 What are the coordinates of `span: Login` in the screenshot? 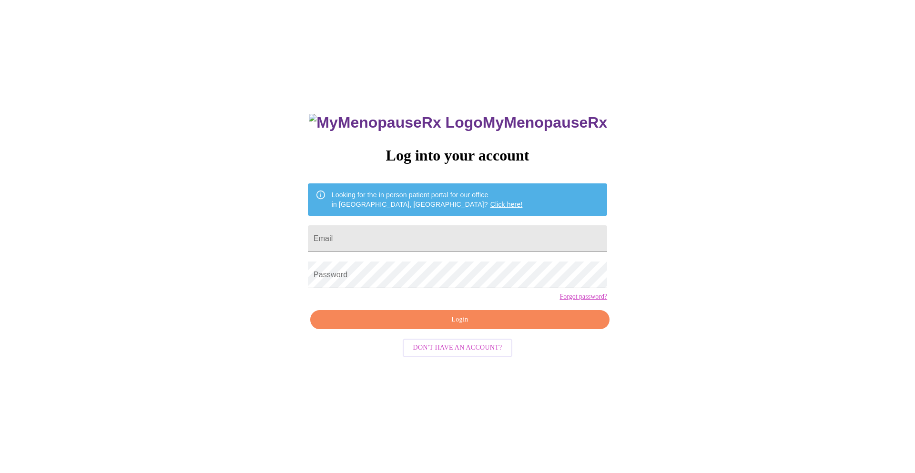 It's located at (460, 320).